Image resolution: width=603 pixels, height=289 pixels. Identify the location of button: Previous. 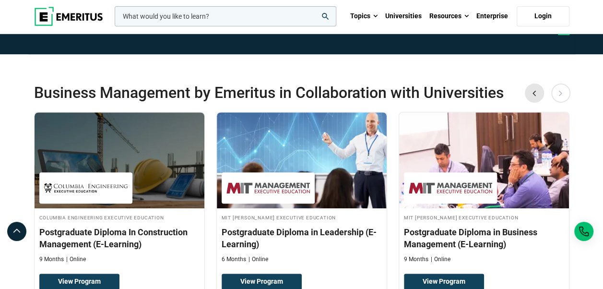
(535, 93).